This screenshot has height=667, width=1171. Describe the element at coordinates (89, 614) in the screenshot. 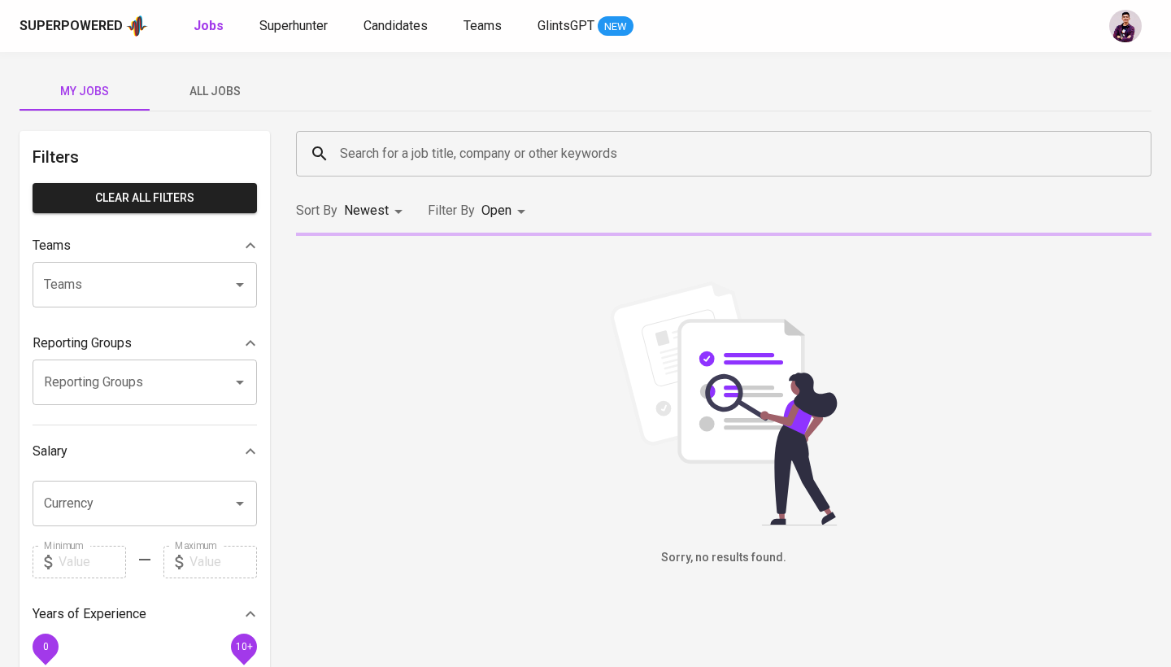

I see `p: Years of Experience` at that location.